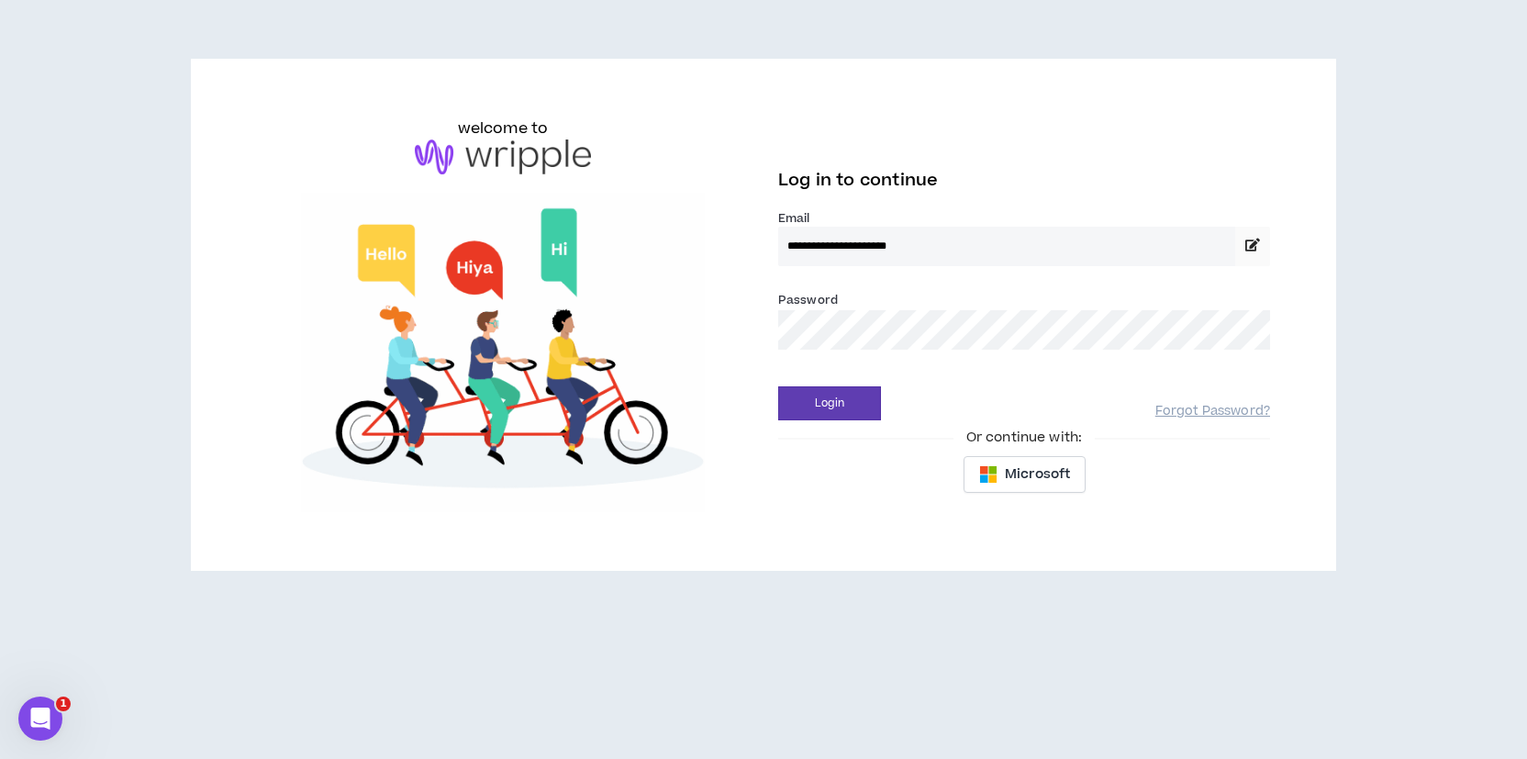 Image resolution: width=1527 pixels, height=759 pixels. What do you see at coordinates (63, 704) in the screenshot?
I see `span: 1` at bounding box center [63, 704].